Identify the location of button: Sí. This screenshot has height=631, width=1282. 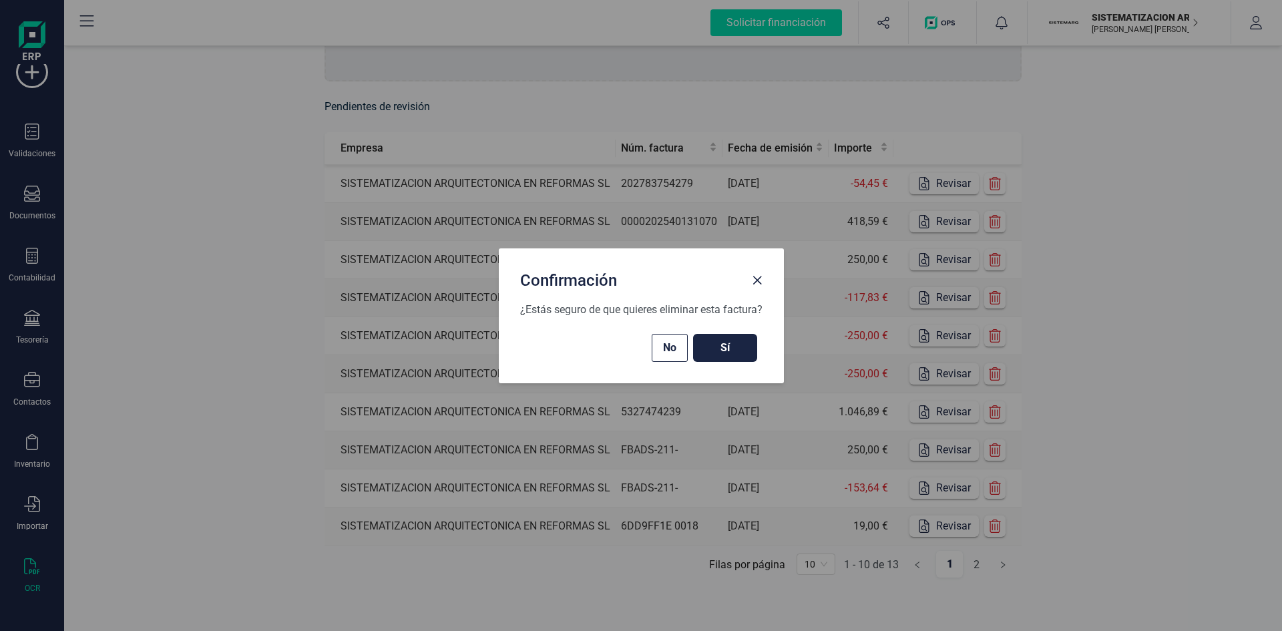
(725, 348).